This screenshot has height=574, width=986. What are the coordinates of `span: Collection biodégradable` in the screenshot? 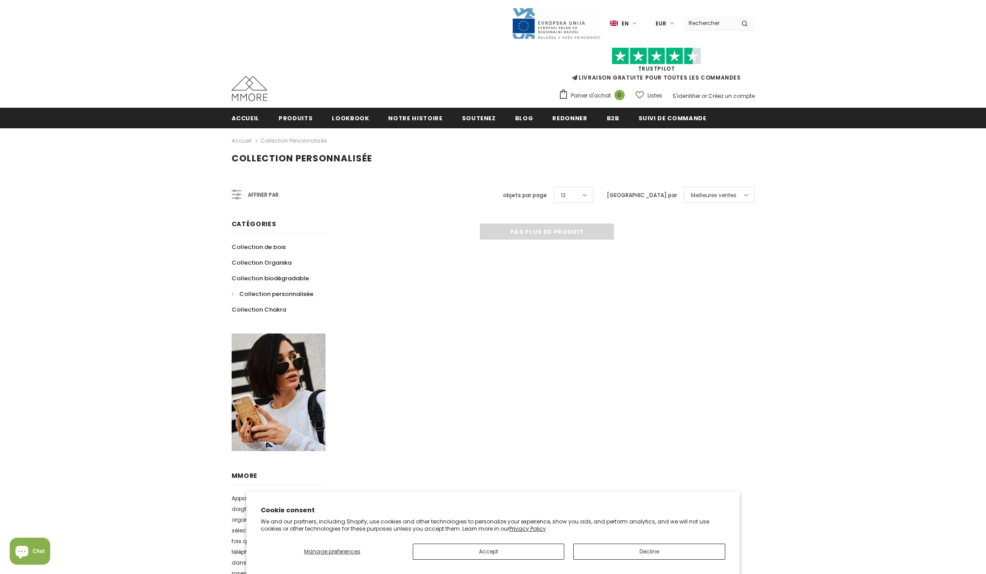 It's located at (270, 278).